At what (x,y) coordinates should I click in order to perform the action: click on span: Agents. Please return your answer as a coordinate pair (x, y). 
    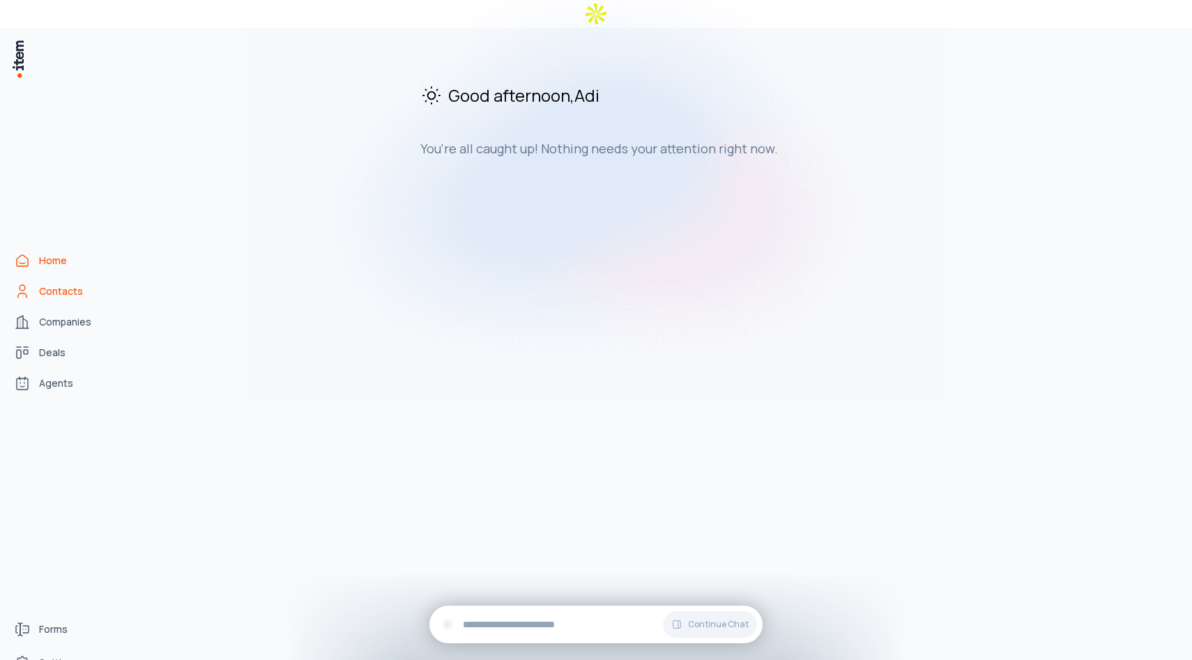
    Looking at the image, I should click on (56, 383).